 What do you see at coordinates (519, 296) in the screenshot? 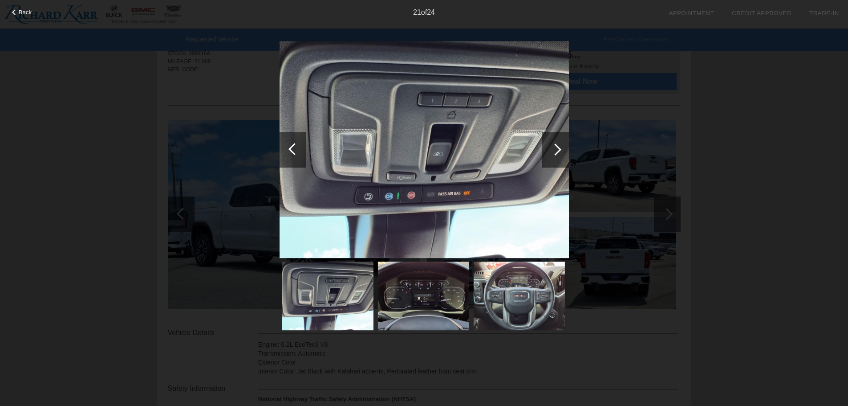
I see `img: 58bdab5920a96c703e28dfbc26fd30bb.jpg` at bounding box center [519, 296].